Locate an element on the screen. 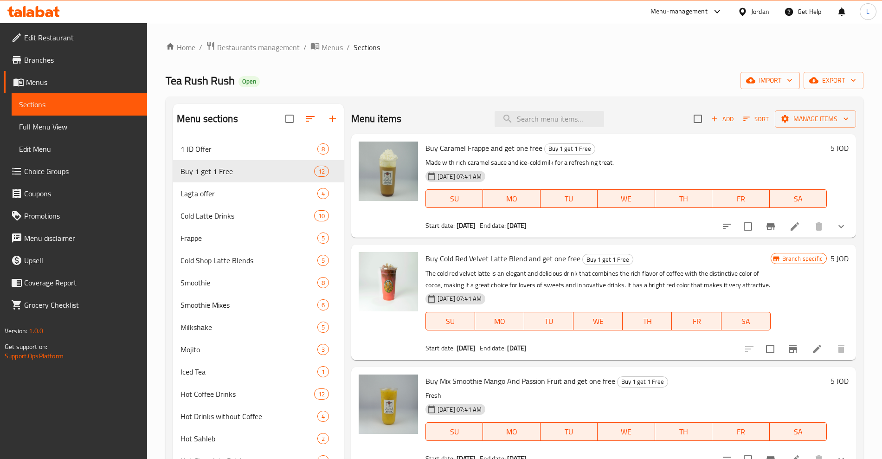 The width and height of the screenshot is (882, 459). span: Buy Cold Red Velvet Latte Blend and get one free is located at coordinates (503, 258).